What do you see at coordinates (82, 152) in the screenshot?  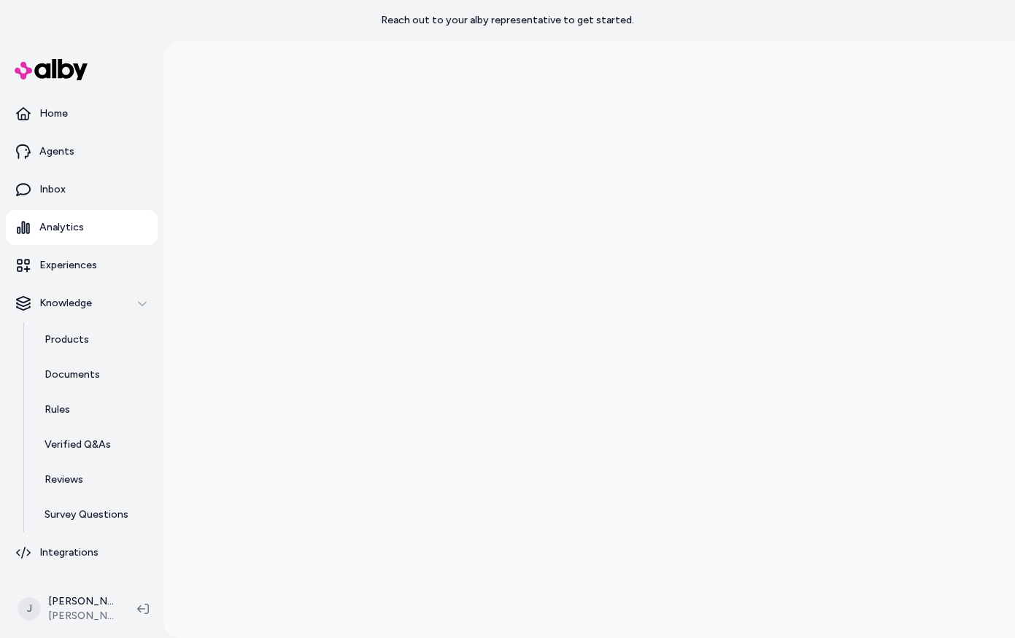 I see `a: Agents` at bounding box center [82, 152].